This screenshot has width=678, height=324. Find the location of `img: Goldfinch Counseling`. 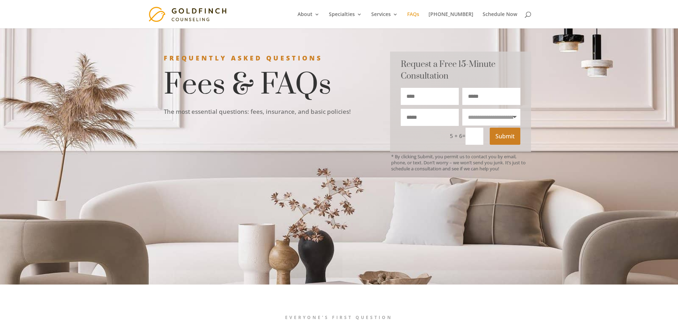

img: Goldfinch Counseling is located at coordinates (189, 14).